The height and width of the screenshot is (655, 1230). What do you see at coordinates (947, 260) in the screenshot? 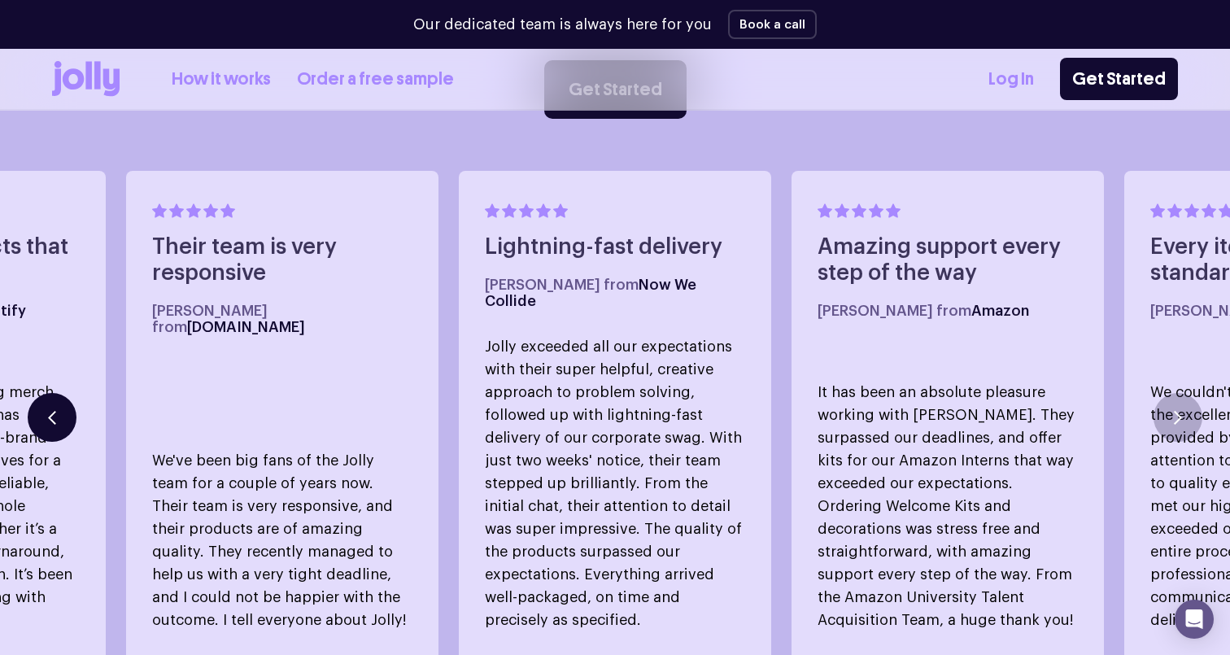
I see `h4: Amazing support every step of the way` at bounding box center [947, 260].